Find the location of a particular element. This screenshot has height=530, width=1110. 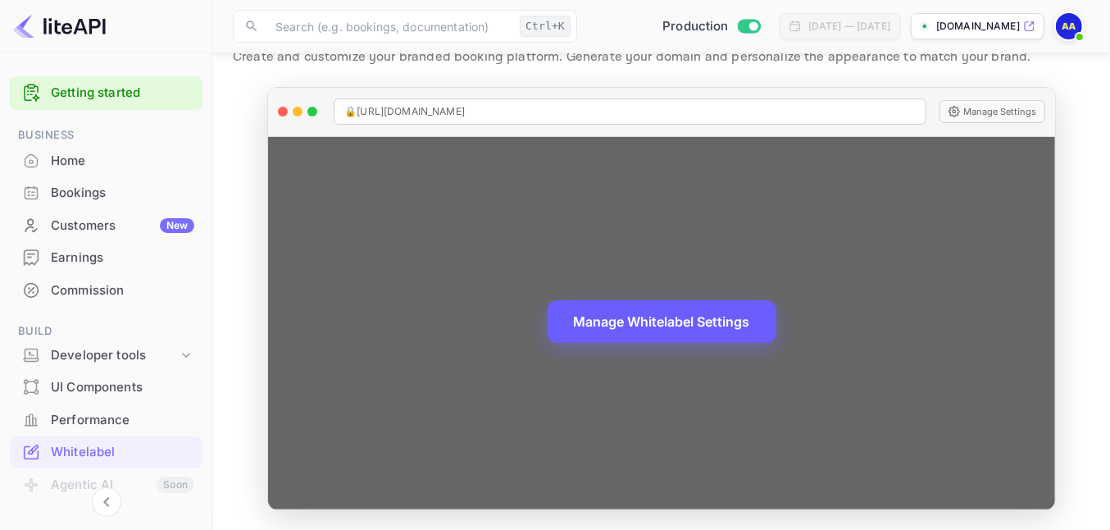

p: Create and customize your branded booking platform. Generate your domain and personalize the appe... is located at coordinates (662, 57).